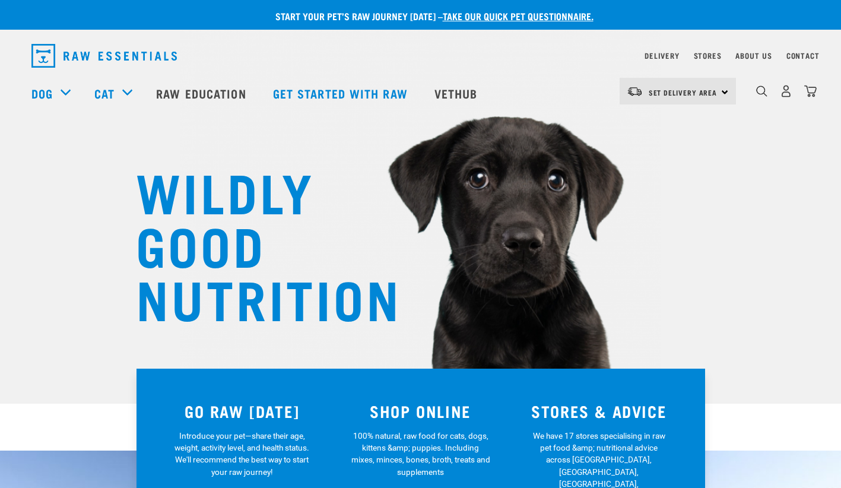 The image size is (841, 488). I want to click on p: Introduce your pet—share their age, weight, activity level, and health status. We'll recommend th..., so click(242, 454).